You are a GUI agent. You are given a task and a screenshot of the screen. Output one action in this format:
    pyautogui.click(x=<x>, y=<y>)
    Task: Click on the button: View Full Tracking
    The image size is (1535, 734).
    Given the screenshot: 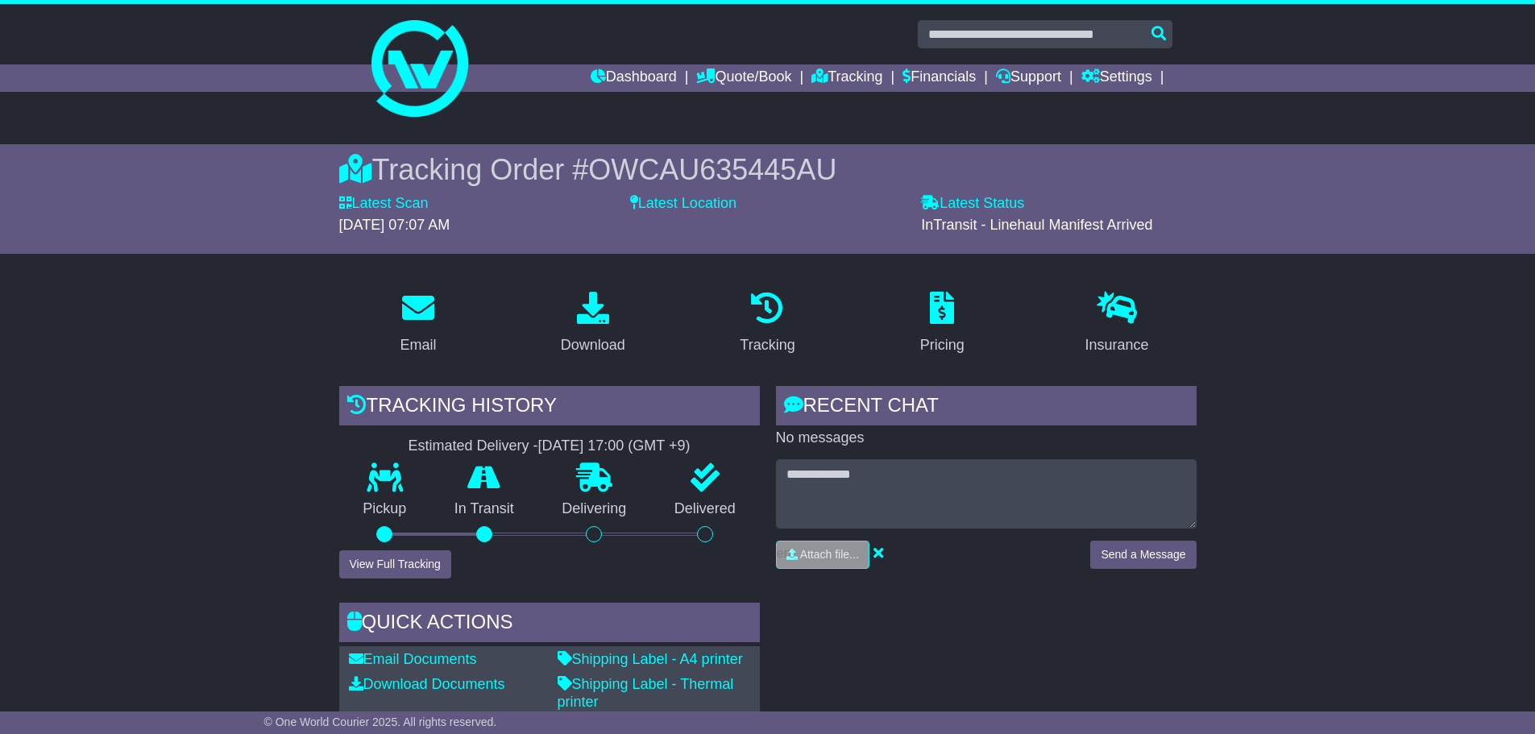 What is the action you would take?
    pyautogui.click(x=395, y=564)
    